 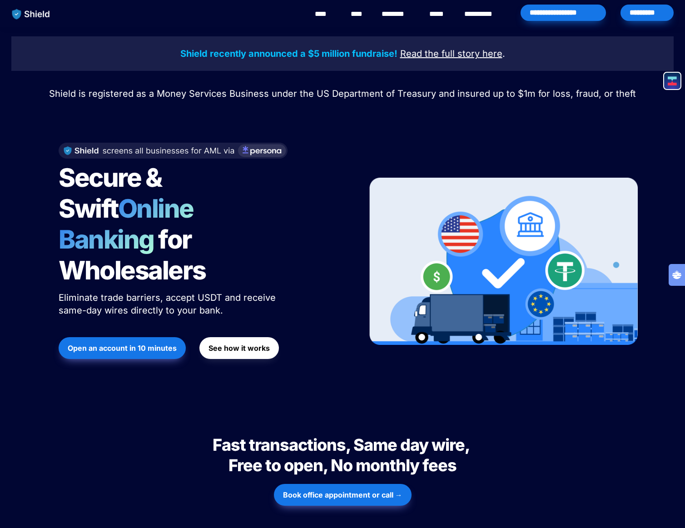 What do you see at coordinates (31, 14) in the screenshot?
I see `img: website logo` at bounding box center [31, 14].